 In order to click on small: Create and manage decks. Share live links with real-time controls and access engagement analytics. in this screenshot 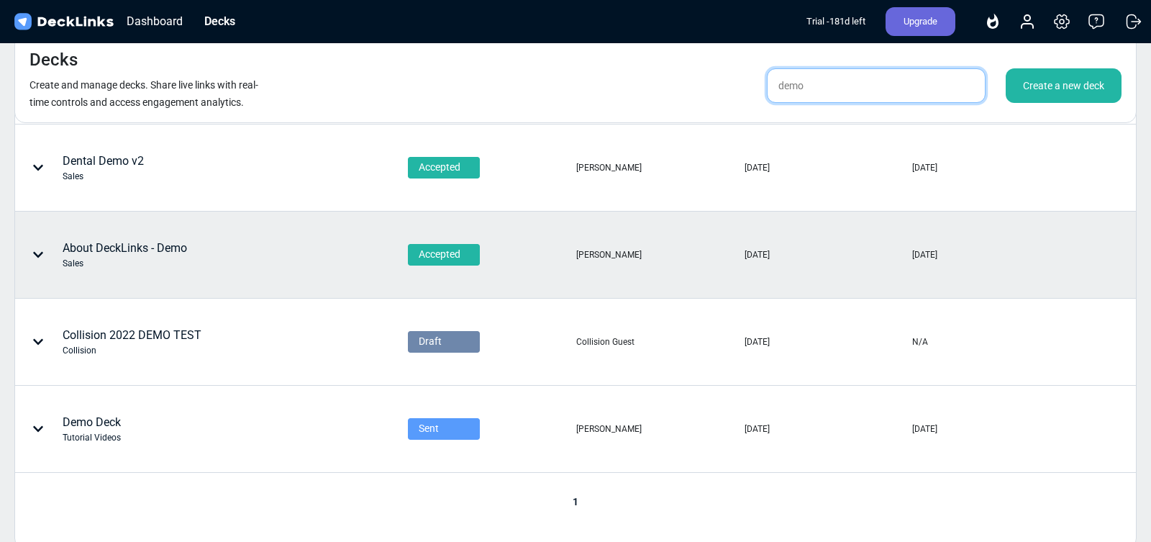, I will do `click(144, 94)`.